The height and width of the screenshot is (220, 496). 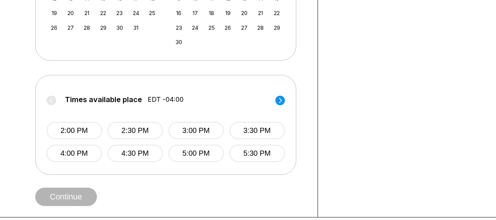 What do you see at coordinates (119, 28) in the screenshot?
I see `div: Choose Thursday, October 30th, 2025` at bounding box center [119, 28].